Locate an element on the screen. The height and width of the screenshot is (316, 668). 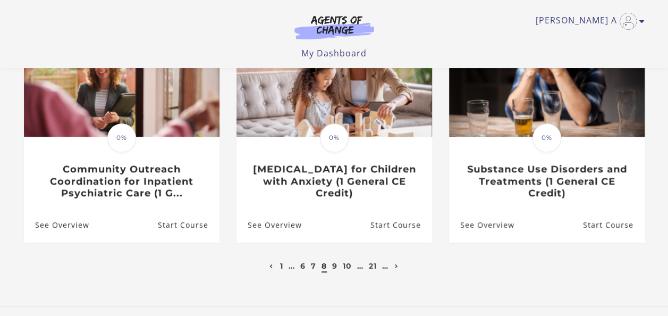
a: 9 is located at coordinates (335, 266).